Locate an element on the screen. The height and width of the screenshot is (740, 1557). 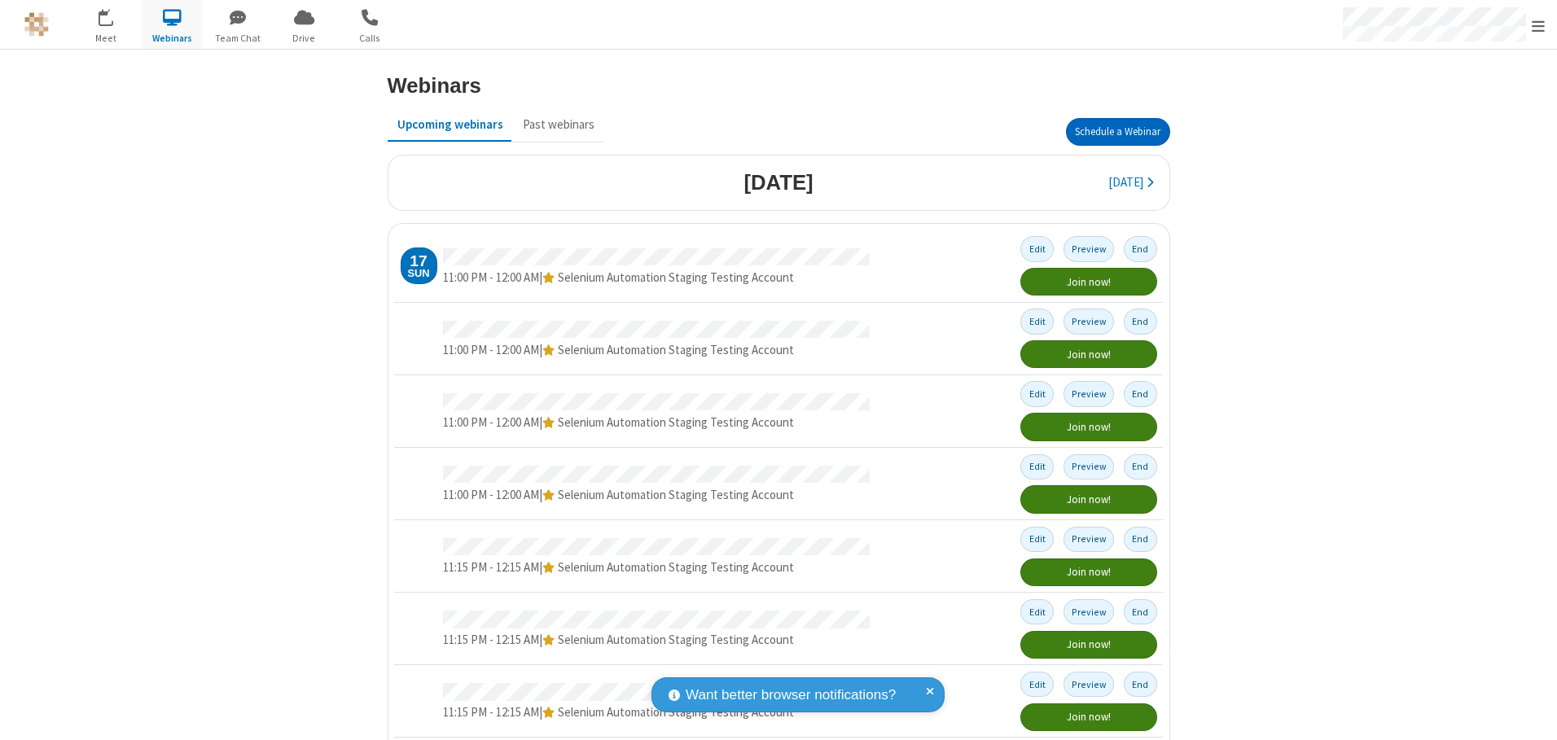
div: Sun is located at coordinates (418, 274).